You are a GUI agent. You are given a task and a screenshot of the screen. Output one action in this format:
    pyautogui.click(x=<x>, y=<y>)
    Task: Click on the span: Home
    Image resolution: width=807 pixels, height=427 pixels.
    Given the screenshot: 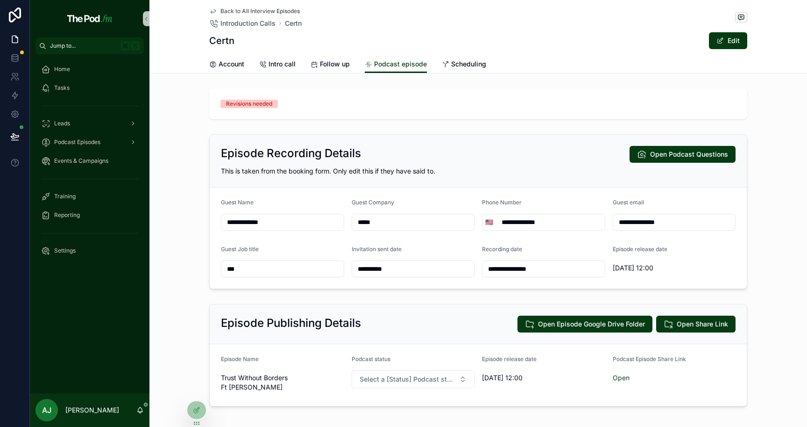 What is the action you would take?
    pyautogui.click(x=62, y=69)
    